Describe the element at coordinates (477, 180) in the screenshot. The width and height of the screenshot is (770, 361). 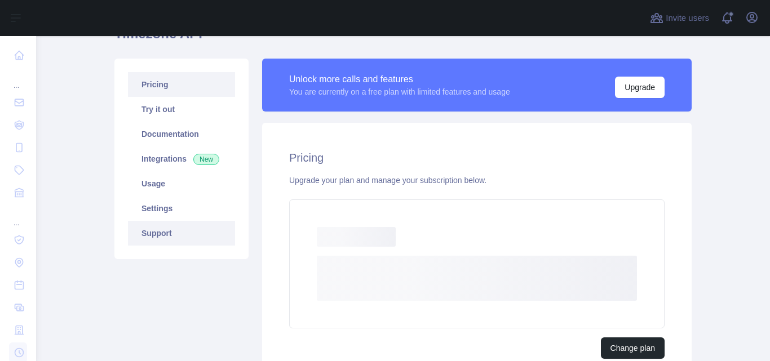
I see `div: Upgrade your plan and manage your subscription below.` at that location.